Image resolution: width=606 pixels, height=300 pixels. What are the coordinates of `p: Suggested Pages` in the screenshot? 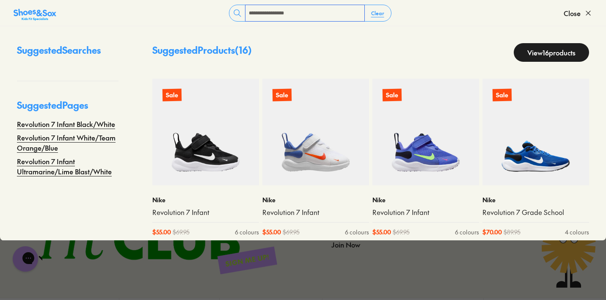 It's located at (68, 108).